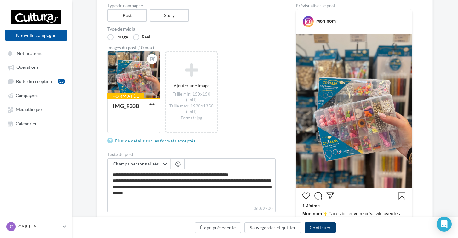 The width and height of the screenshot is (458, 238). Describe the element at coordinates (192, 154) in the screenshot. I see `label: Texte du post` at that location.